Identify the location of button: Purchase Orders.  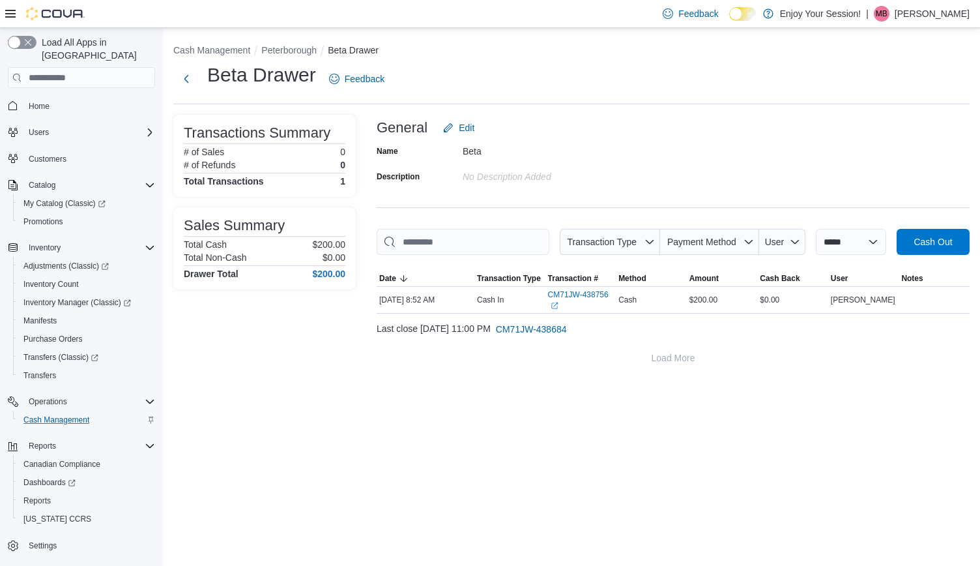
(87, 339).